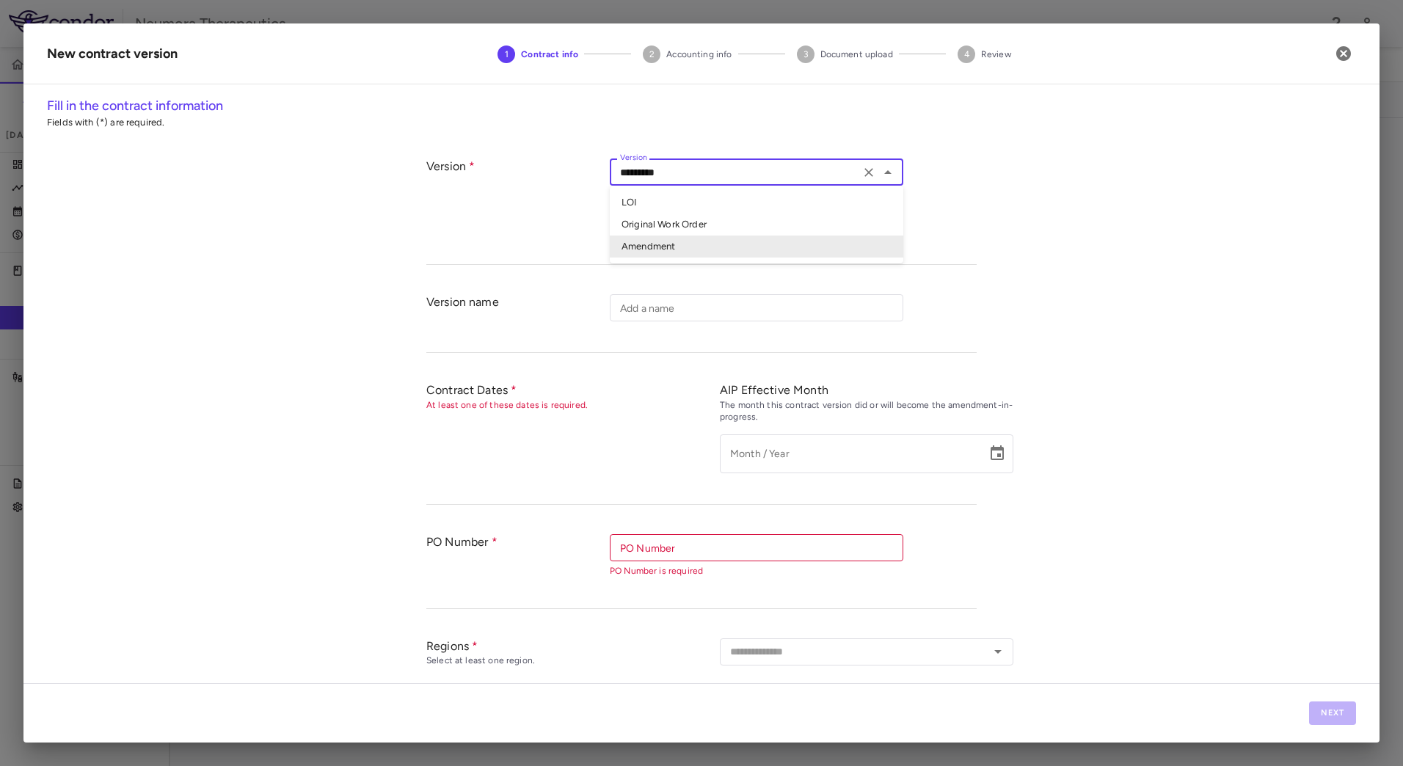 The image size is (1403, 766). I want to click on div: Version name, so click(518, 316).